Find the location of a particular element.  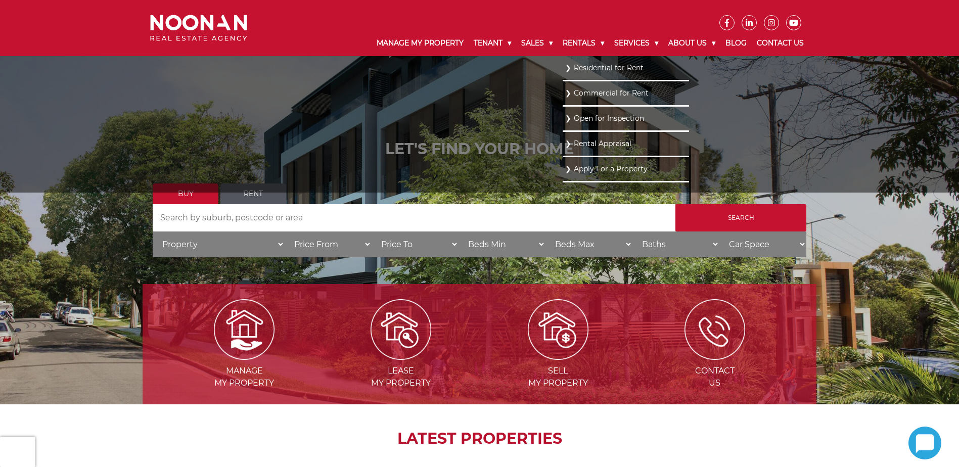

a: Apply For a Property is located at coordinates (626, 169).